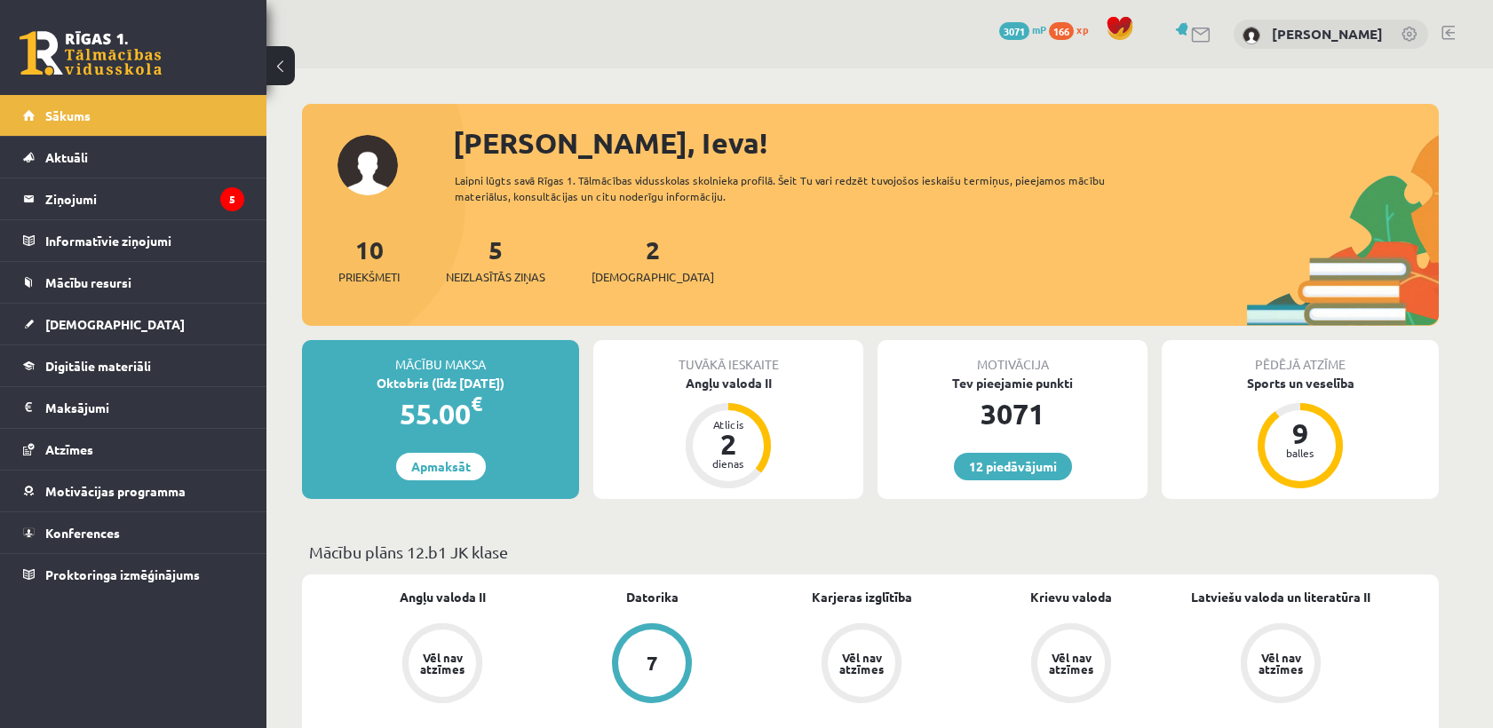 Image resolution: width=1493 pixels, height=728 pixels. I want to click on span: Neizlasītās ziņas, so click(496, 277).